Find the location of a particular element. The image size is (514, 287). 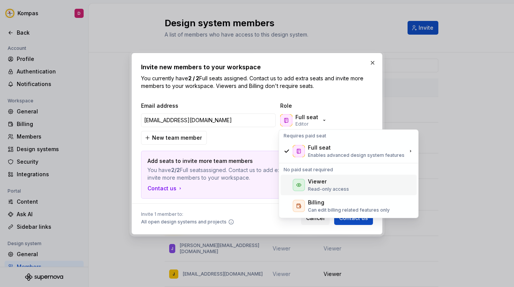

p: You have Full seats assigned. Contact us to add extra seats and invite more members to your works... is located at coordinates (231, 174).